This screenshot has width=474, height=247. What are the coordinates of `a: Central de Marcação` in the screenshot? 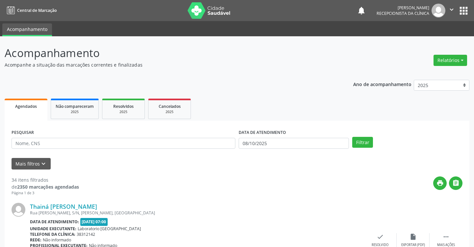 It's located at (31, 10).